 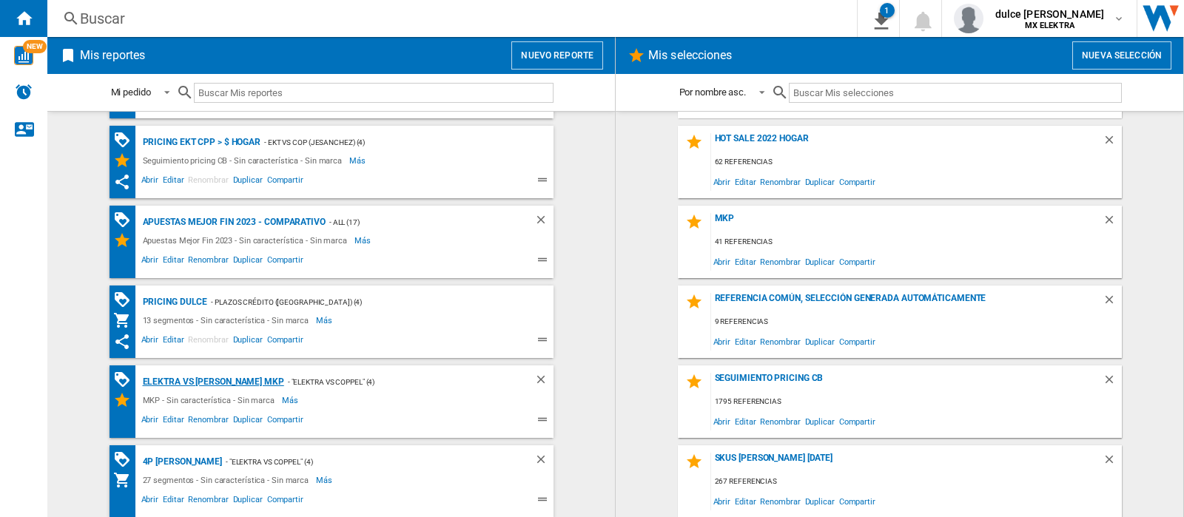 I want to click on div: MKP - Sin característica - Sin marca, so click(x=210, y=400).